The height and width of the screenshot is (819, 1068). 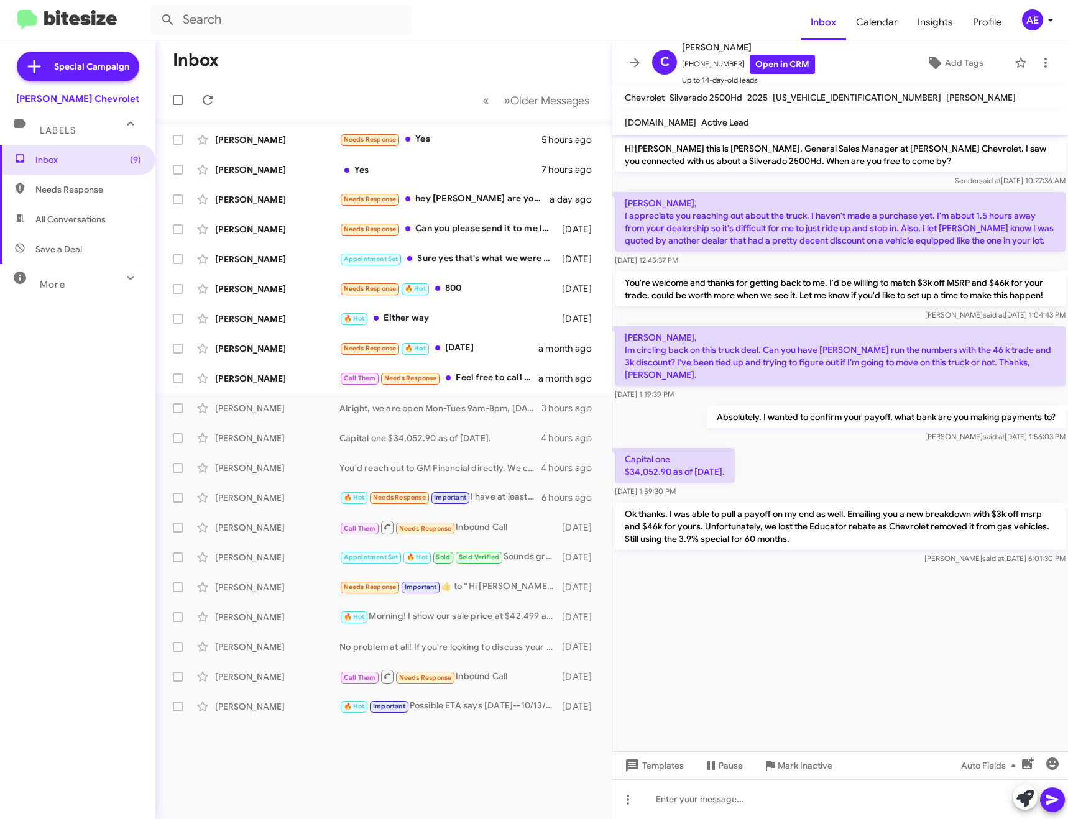 I want to click on p: Ok thanks. I was able to pull a payoff on my end as well. Emailing you a new breakdown with $3k o..., so click(x=840, y=526).